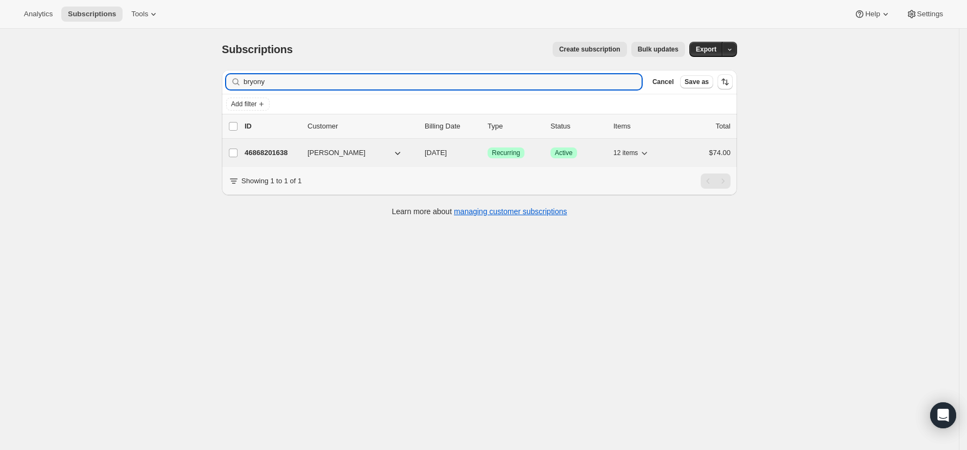  What do you see at coordinates (872, 14) in the screenshot?
I see `button: Help` at bounding box center [872, 14].